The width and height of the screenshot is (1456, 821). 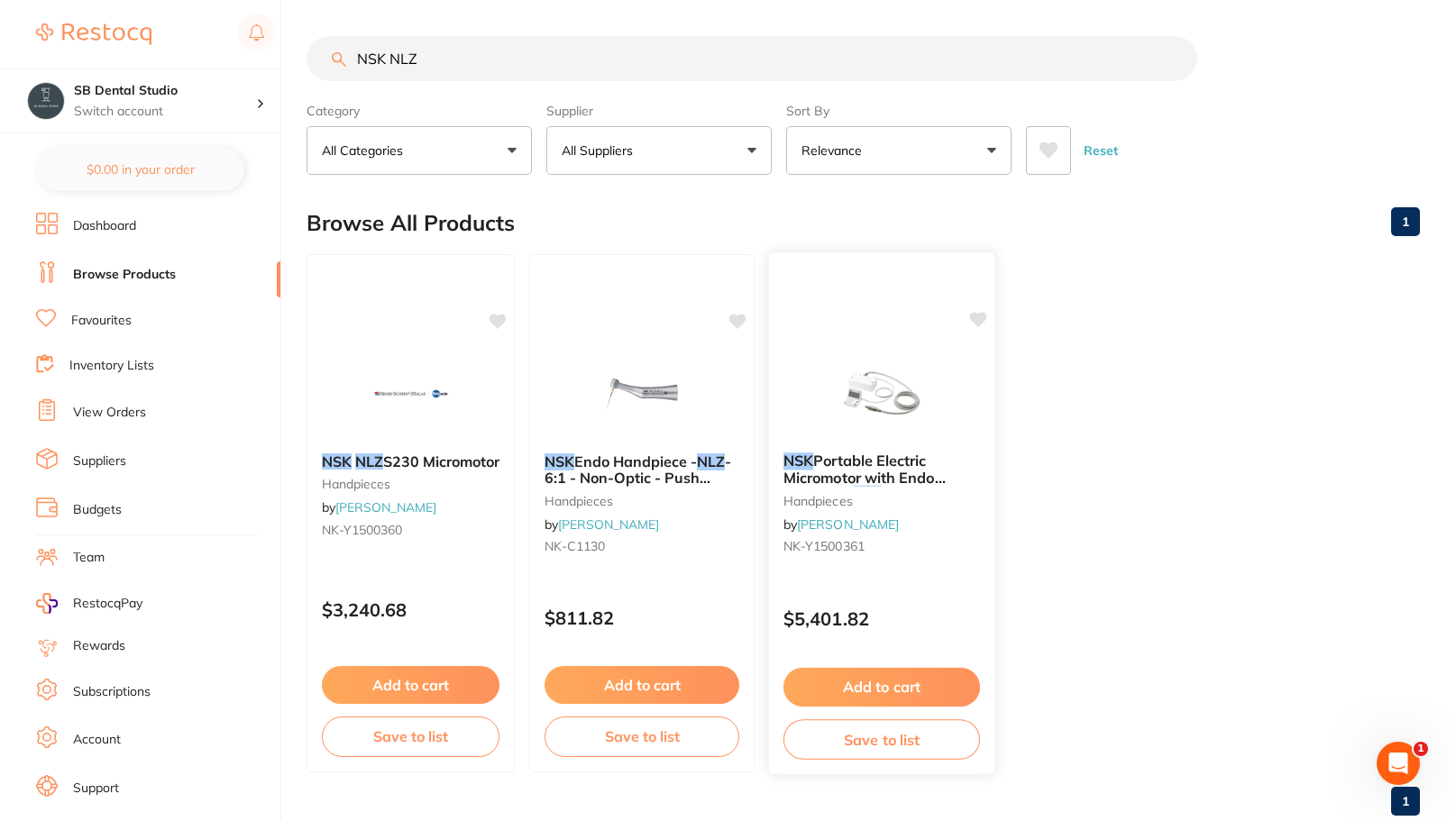 I want to click on a: RestocqPay, so click(x=89, y=603).